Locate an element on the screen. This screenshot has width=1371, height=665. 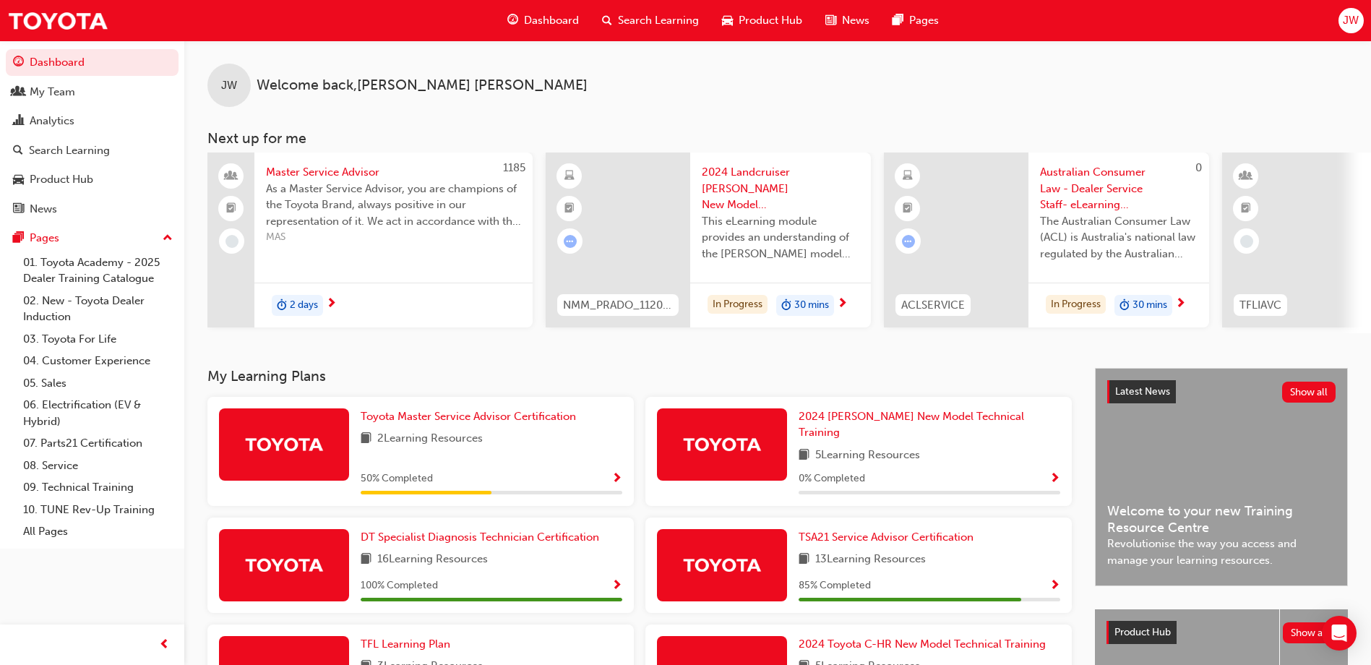
a: Search Learning is located at coordinates (92, 150).